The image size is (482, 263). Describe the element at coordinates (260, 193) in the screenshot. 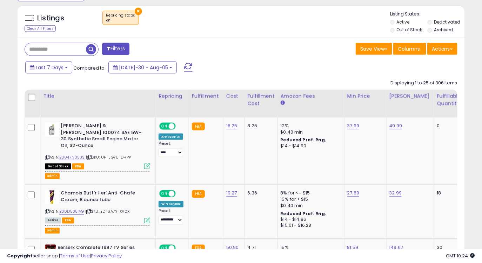

I see `div: 6.36` at that location.